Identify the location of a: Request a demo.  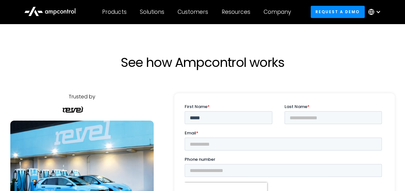
(337, 12).